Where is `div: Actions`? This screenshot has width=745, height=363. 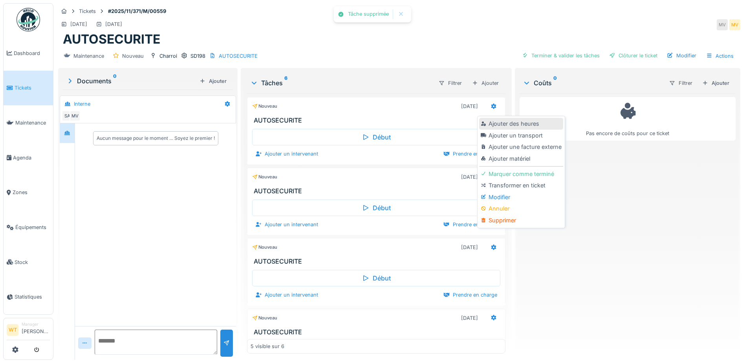
div: Actions is located at coordinates (720, 56).